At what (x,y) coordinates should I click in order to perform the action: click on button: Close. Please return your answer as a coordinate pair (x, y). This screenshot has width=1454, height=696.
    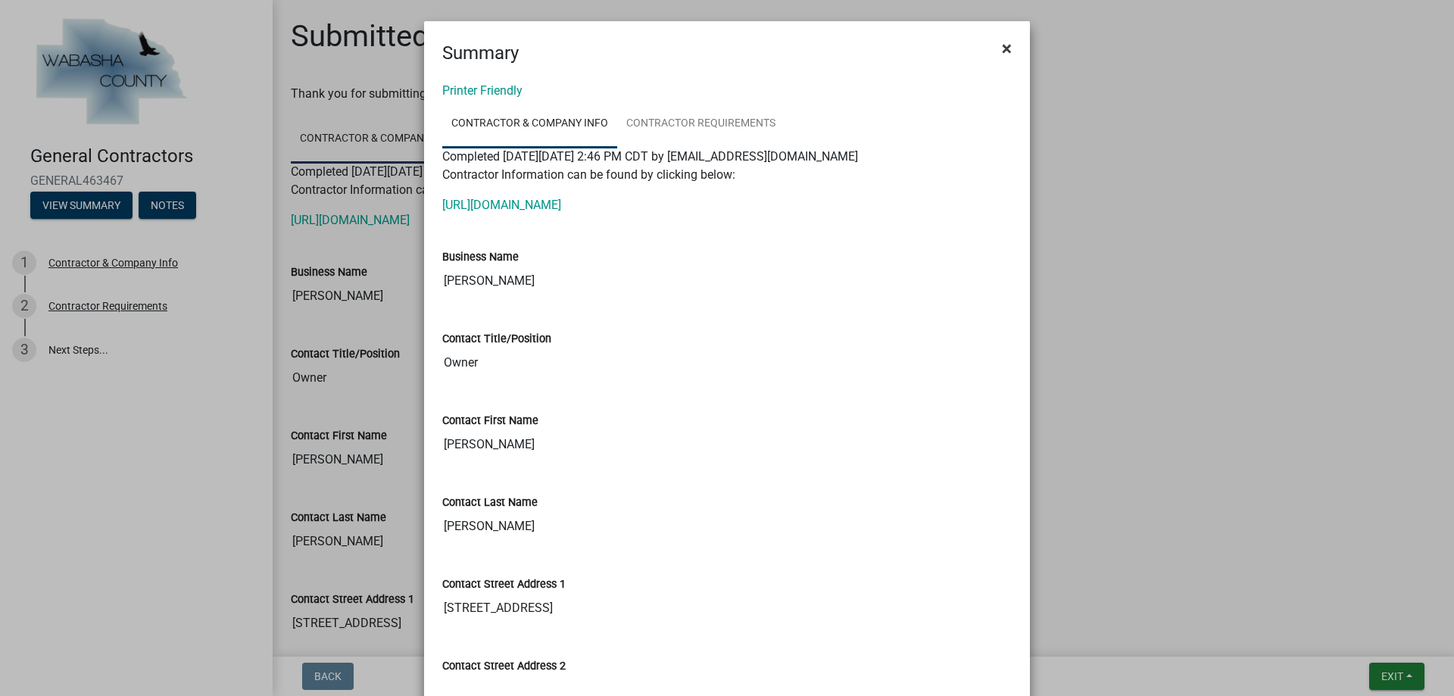
    Looking at the image, I should click on (1007, 48).